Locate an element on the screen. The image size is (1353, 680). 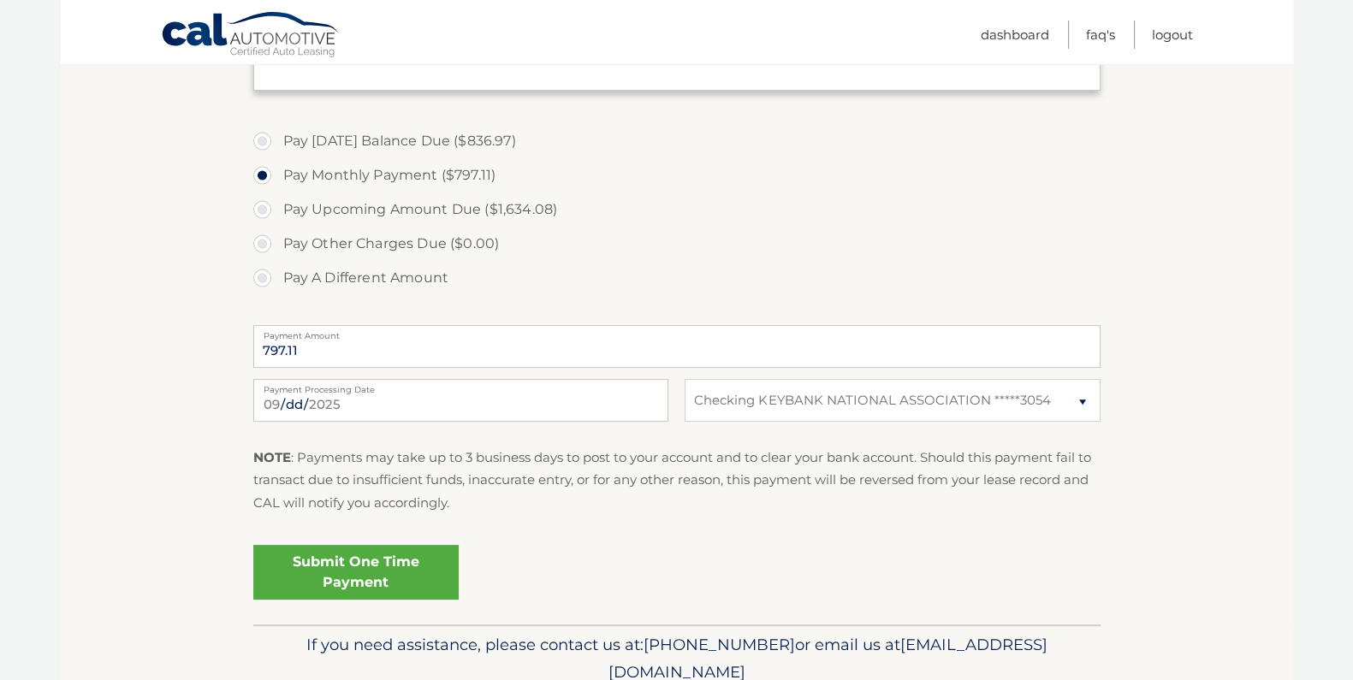
label: Pay Other Charges Due ($0.00) is located at coordinates (677, 244).